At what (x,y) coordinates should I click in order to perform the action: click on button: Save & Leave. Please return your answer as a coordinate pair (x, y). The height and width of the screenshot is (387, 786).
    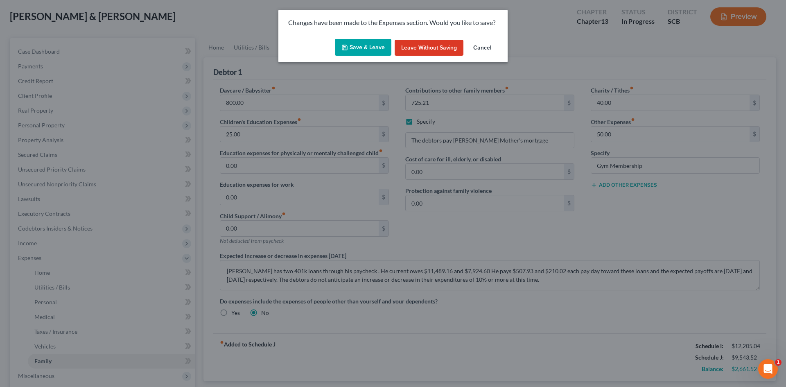
    Looking at the image, I should click on (363, 48).